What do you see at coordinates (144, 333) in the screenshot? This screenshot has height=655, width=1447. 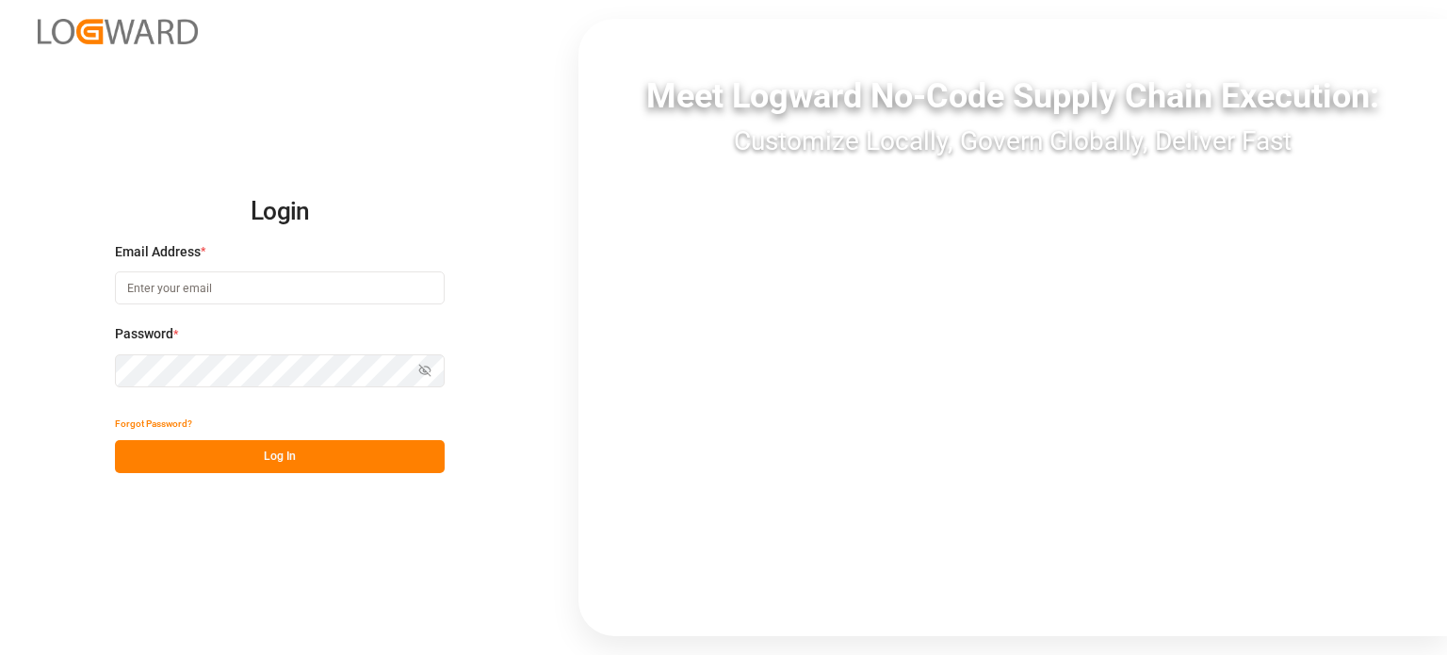 I see `span: Password` at bounding box center [144, 333].